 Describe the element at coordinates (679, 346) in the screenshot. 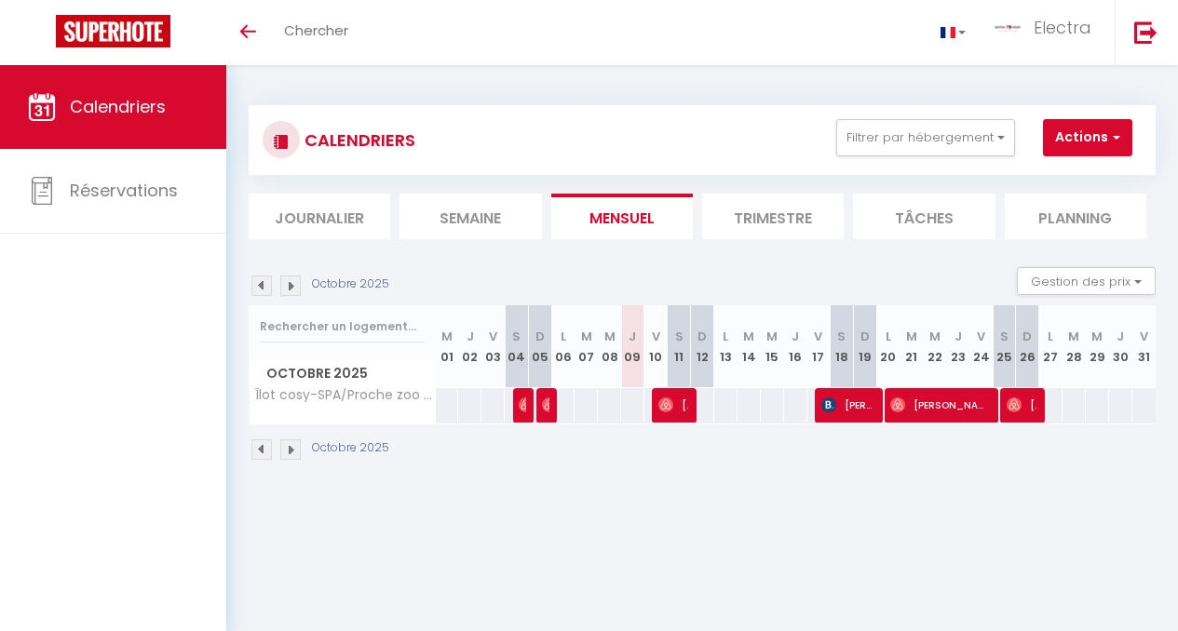

I see `th: 11` at that location.